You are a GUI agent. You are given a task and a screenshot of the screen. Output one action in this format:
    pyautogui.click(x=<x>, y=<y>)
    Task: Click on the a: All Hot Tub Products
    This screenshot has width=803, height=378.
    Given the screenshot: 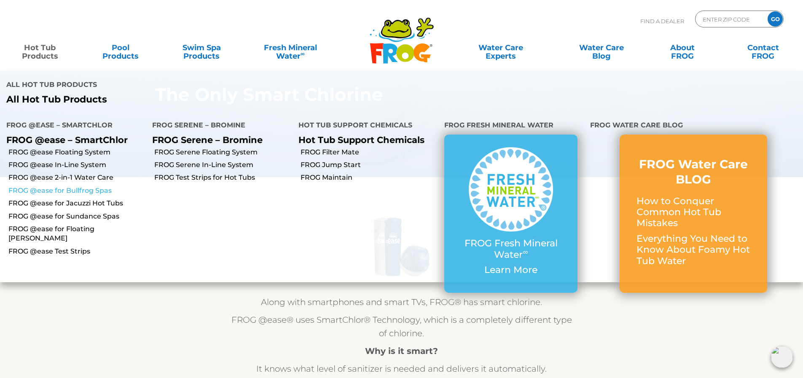 What is the action you would take?
    pyautogui.click(x=201, y=100)
    